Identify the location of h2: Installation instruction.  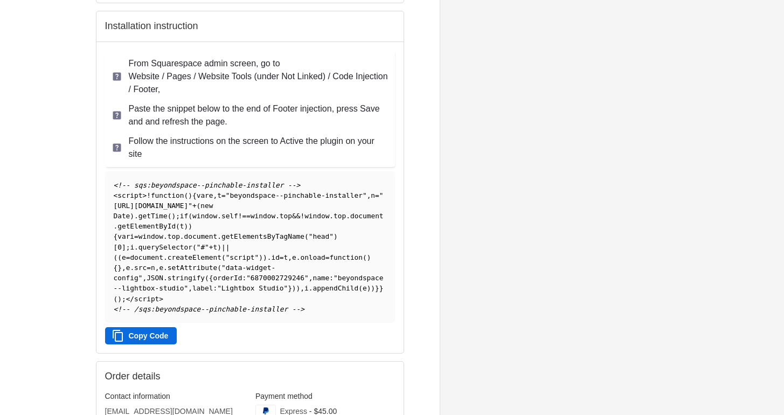
(250, 26).